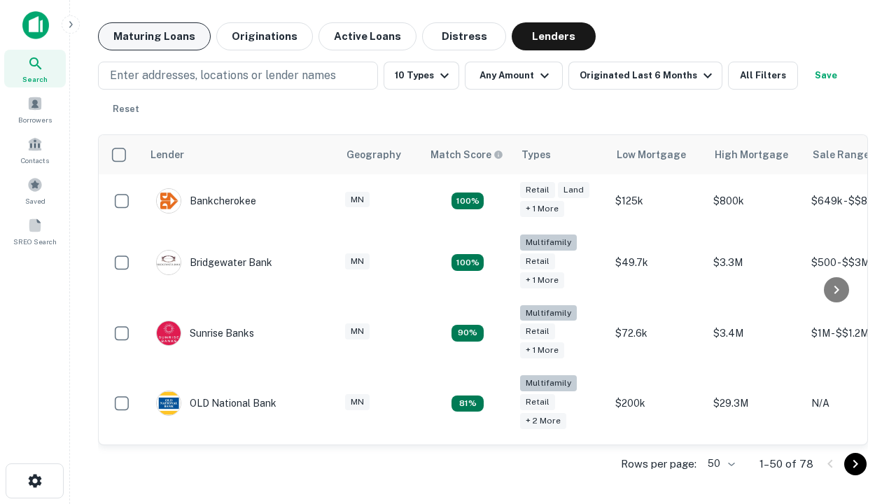 This screenshot has width=896, height=504. What do you see at coordinates (840, 155) in the screenshot?
I see `div: Sale Range` at bounding box center [840, 155].